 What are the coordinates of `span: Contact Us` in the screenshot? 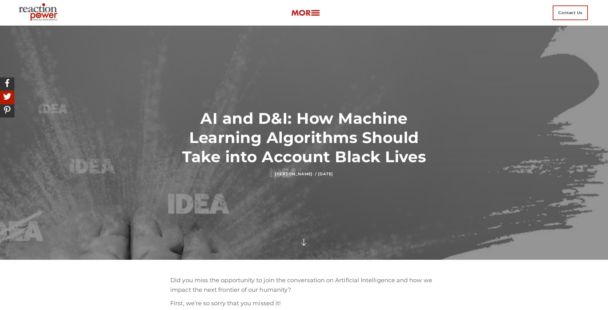 It's located at (570, 13).